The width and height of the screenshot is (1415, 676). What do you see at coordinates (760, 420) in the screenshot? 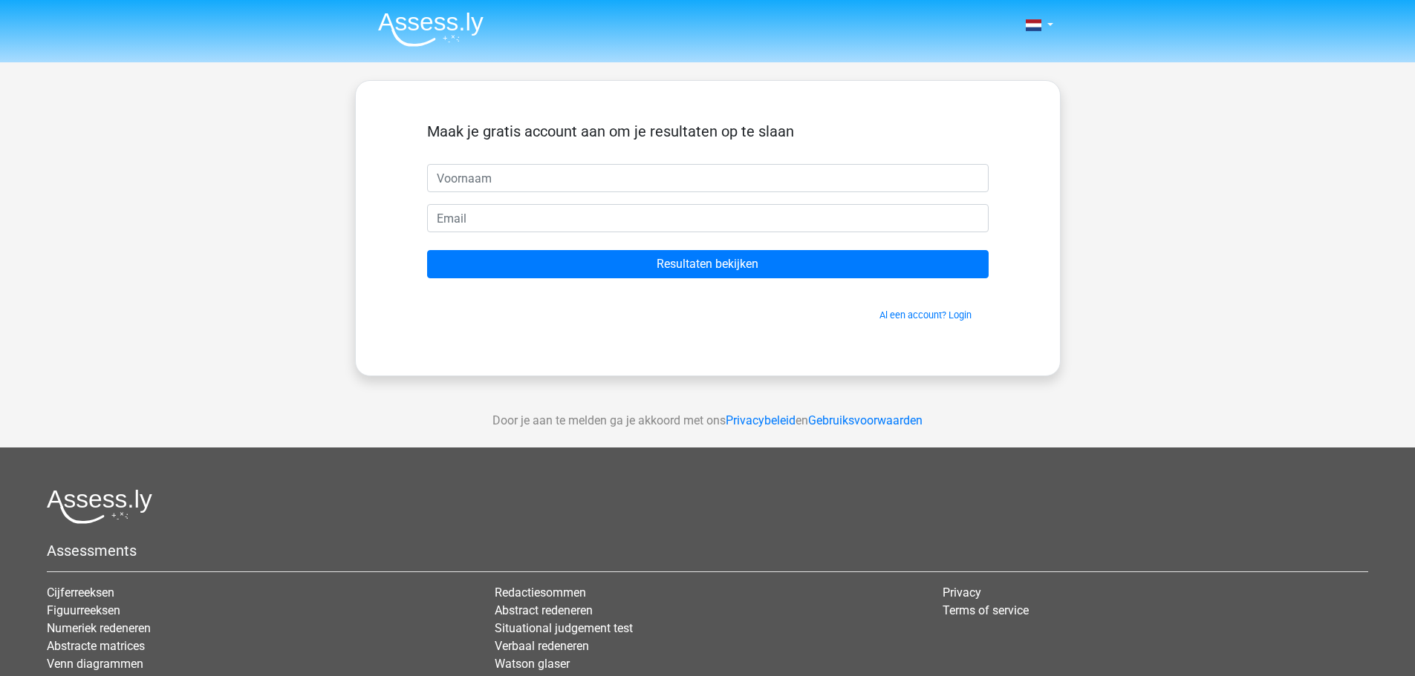
I see `a: Privacybeleid` at bounding box center [760, 420].